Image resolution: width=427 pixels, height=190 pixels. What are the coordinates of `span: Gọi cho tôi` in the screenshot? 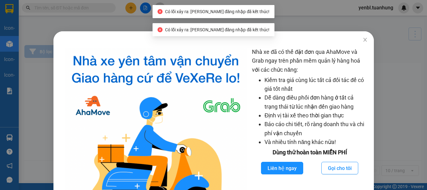 It's located at (340, 168).